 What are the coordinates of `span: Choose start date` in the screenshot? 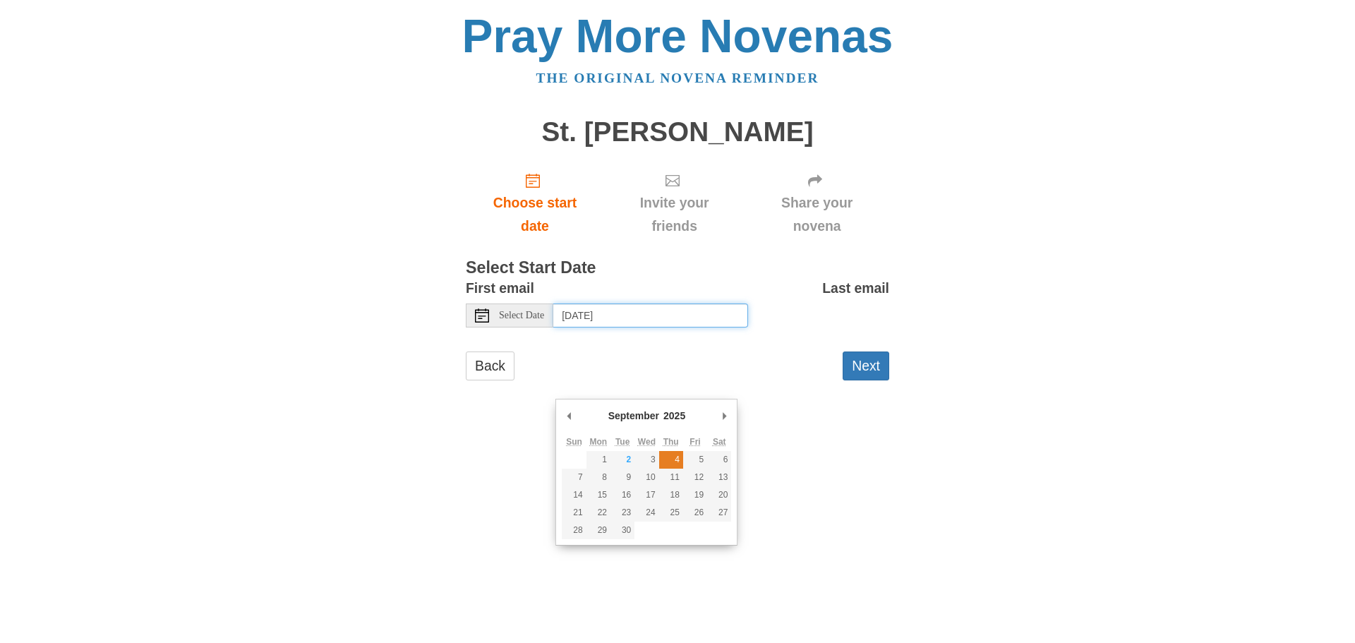 It's located at (535, 215).